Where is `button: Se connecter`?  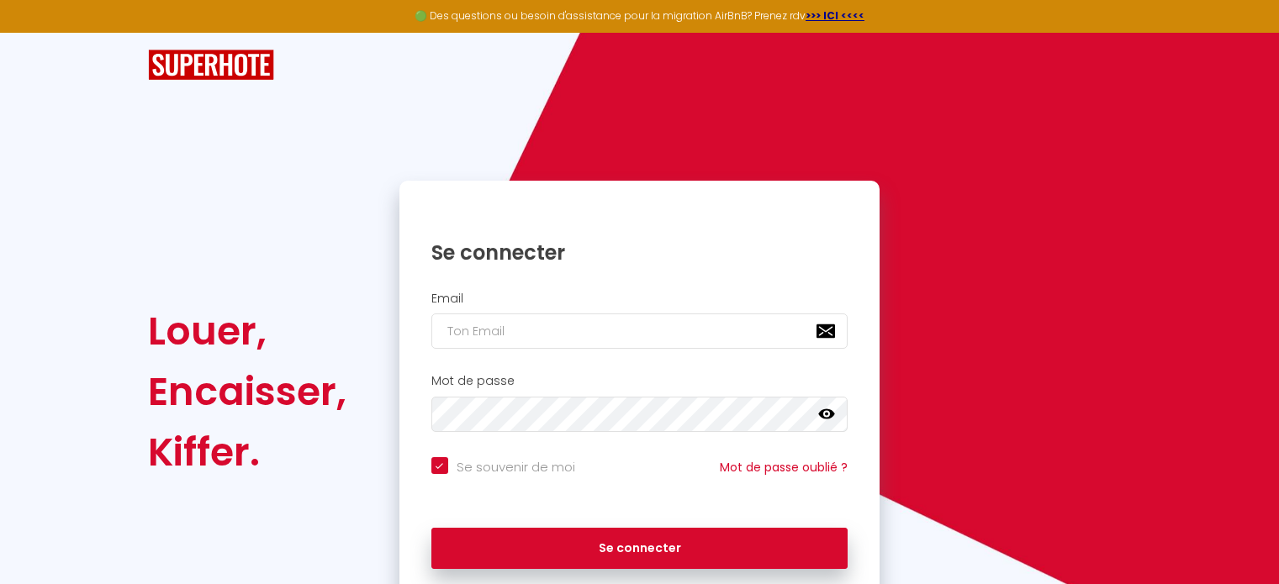
button: Se connecter is located at coordinates (640, 549).